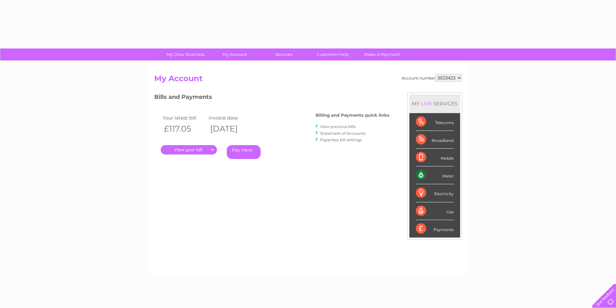 The height and width of the screenshot is (308, 616). Describe the element at coordinates (284, 54) in the screenshot. I see `a: Services` at that location.